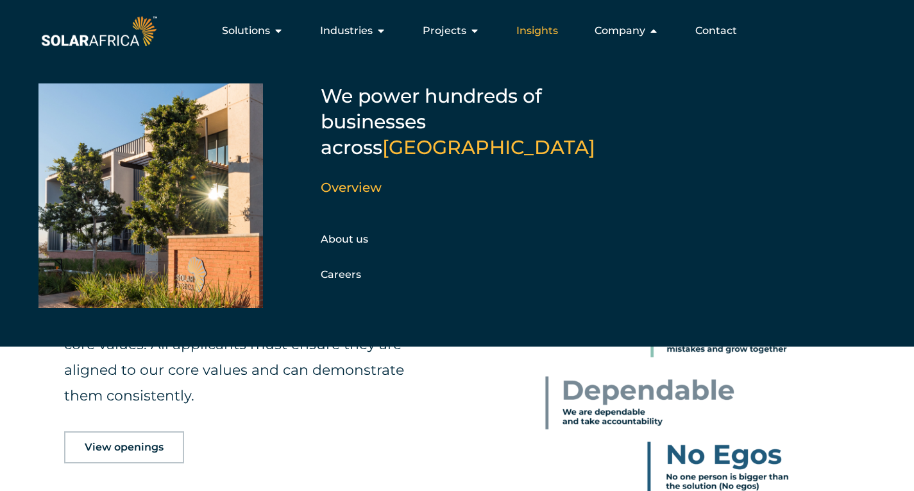 The width and height of the screenshot is (914, 491). Describe the element at coordinates (454, 31) in the screenshot. I see `div: Menu Toggle` at that location.